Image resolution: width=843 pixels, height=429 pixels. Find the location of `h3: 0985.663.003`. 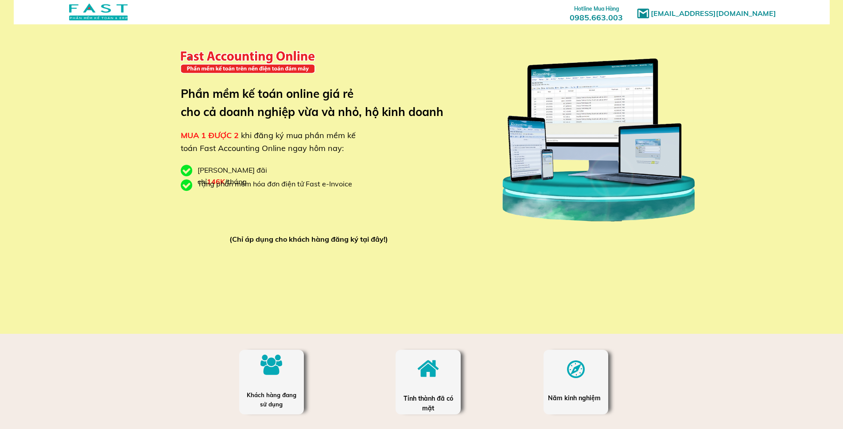

h3: 0985.663.003 is located at coordinates (596, 12).